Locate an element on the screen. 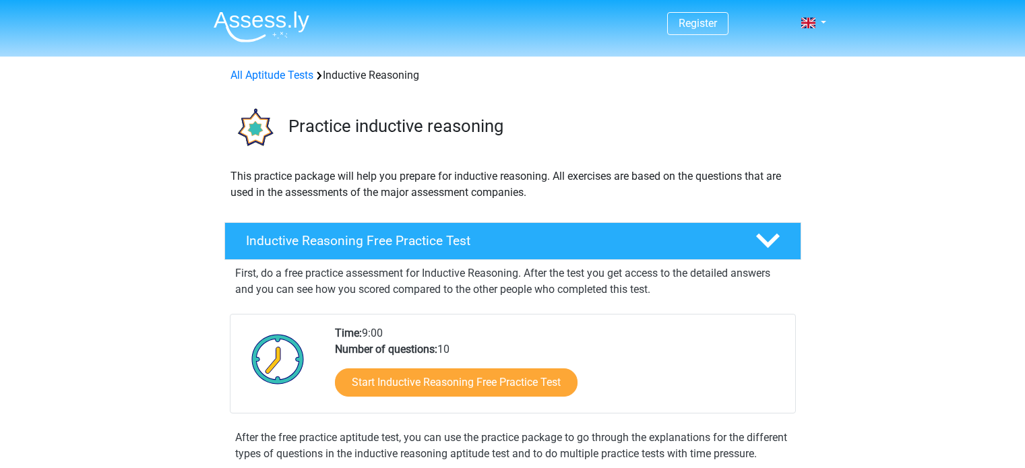 The width and height of the screenshot is (1025, 468). a: All Aptitude Tests is located at coordinates (272, 75).